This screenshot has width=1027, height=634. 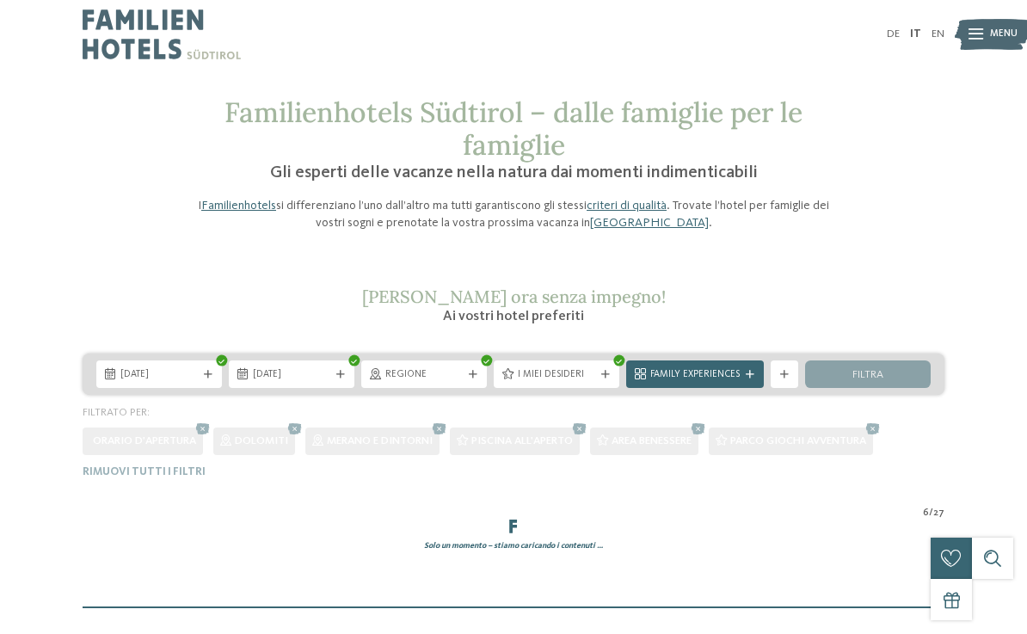 What do you see at coordinates (915, 34) in the screenshot?
I see `a: IT` at bounding box center [915, 34].